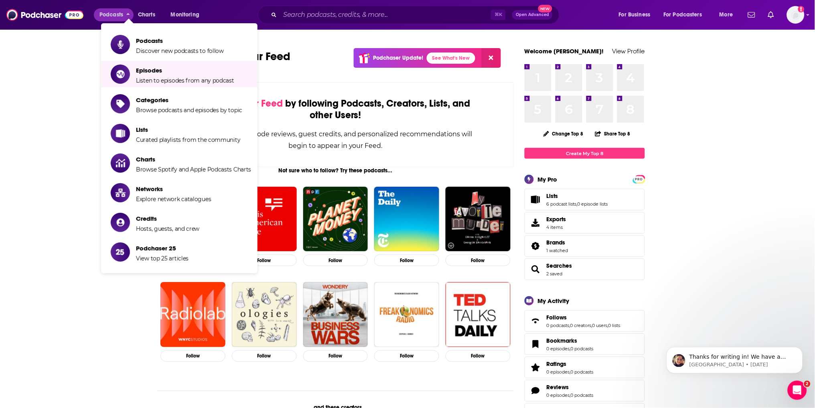  Describe the element at coordinates (553, 301) in the screenshot. I see `div: My Activity` at that location.